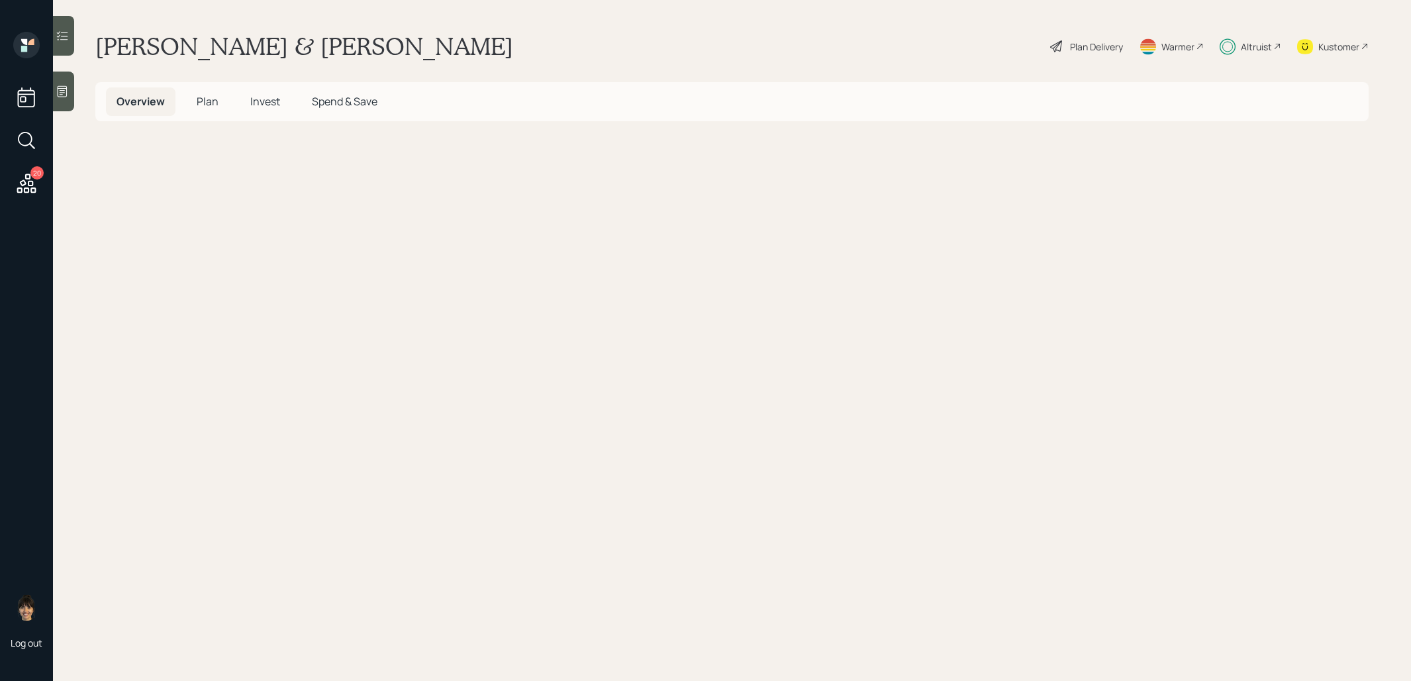 This screenshot has width=1411, height=681. I want to click on div: Plan Delivery, so click(1097, 46).